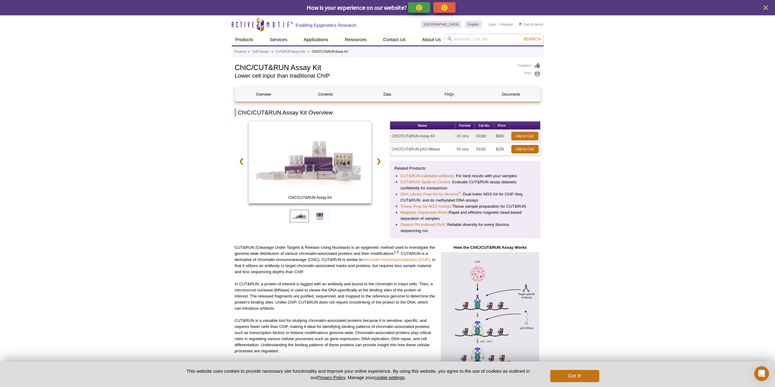 This screenshot has height=387, width=775. Describe the element at coordinates (373, 76) in the screenshot. I see `h2: Lower cell input than traditional ChIP` at that location.